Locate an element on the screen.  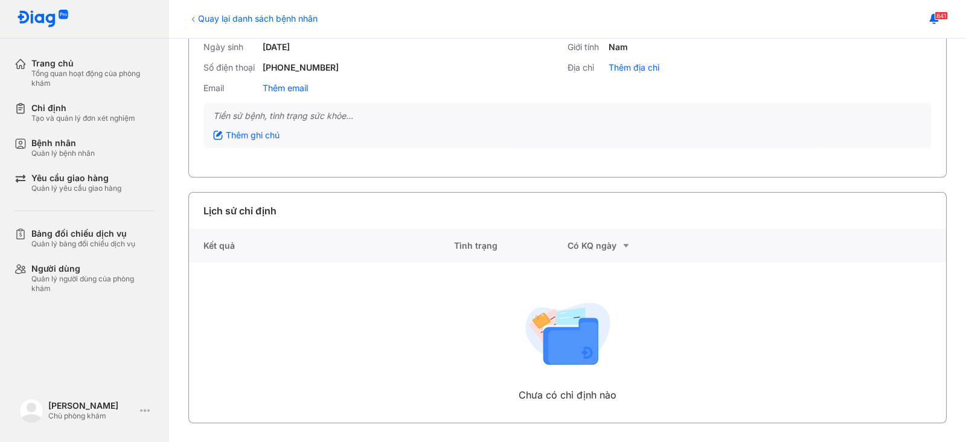
div: Thêm địa chỉ is located at coordinates (634, 68).